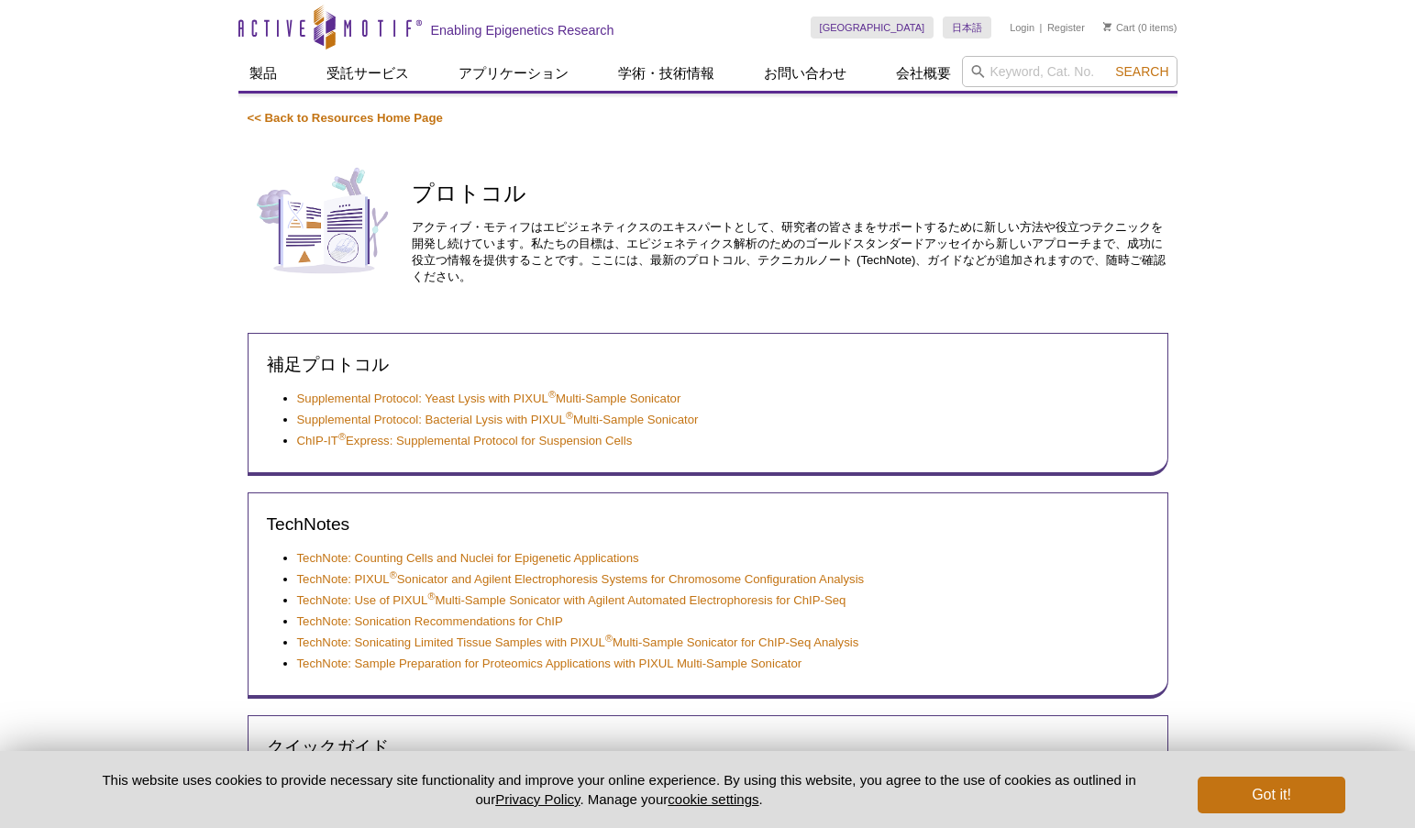  What do you see at coordinates (924, 73) in the screenshot?
I see `a: 会社概要` at bounding box center [924, 73].